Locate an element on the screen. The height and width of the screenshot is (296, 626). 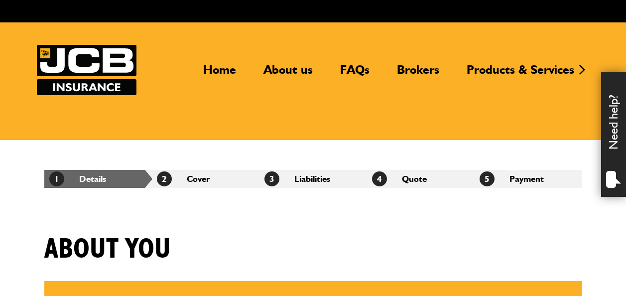
span: 2 is located at coordinates (164, 179).